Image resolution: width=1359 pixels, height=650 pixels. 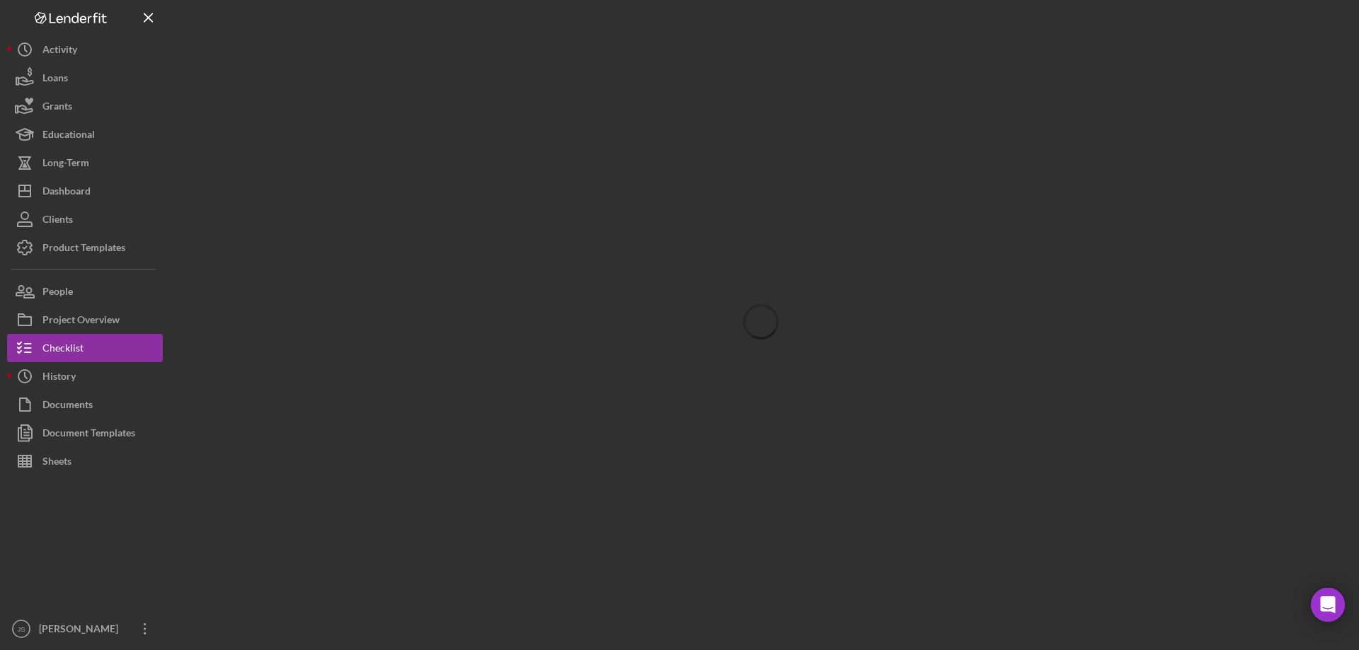 What do you see at coordinates (85, 461) in the screenshot?
I see `button: Sheets` at bounding box center [85, 461].